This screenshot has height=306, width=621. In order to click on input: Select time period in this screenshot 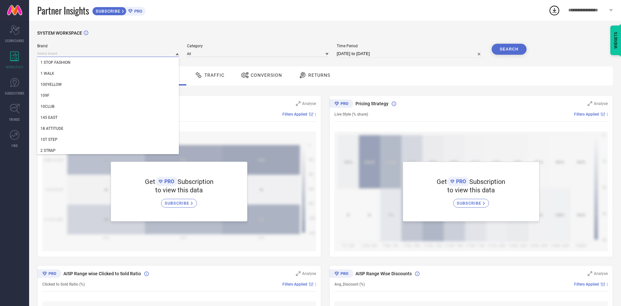, I will do `click(410, 54)`.